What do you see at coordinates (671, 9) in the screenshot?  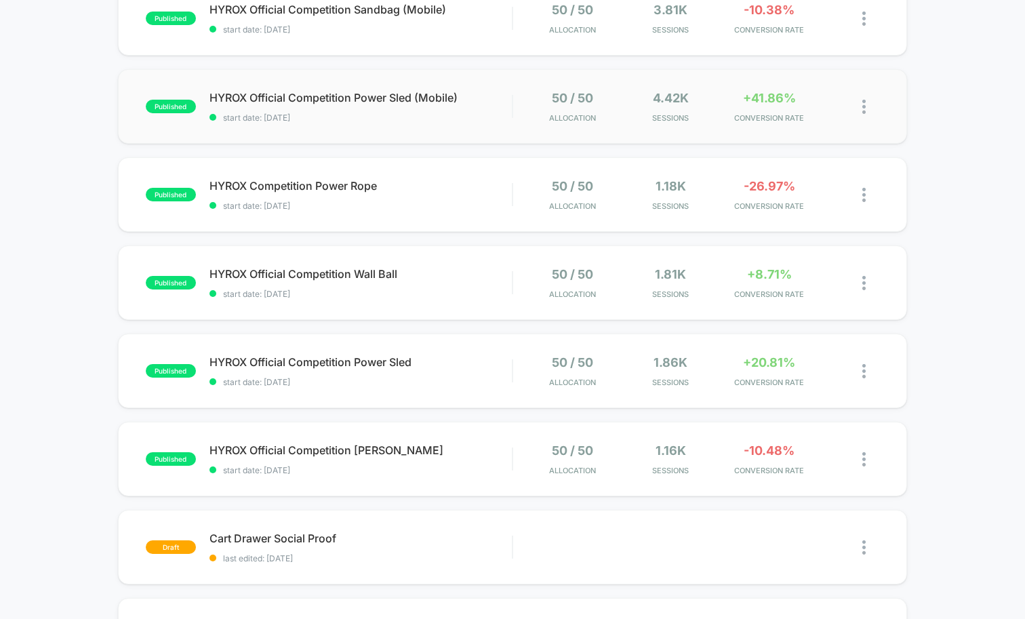 I see `span: 3.81k` at bounding box center [671, 9].